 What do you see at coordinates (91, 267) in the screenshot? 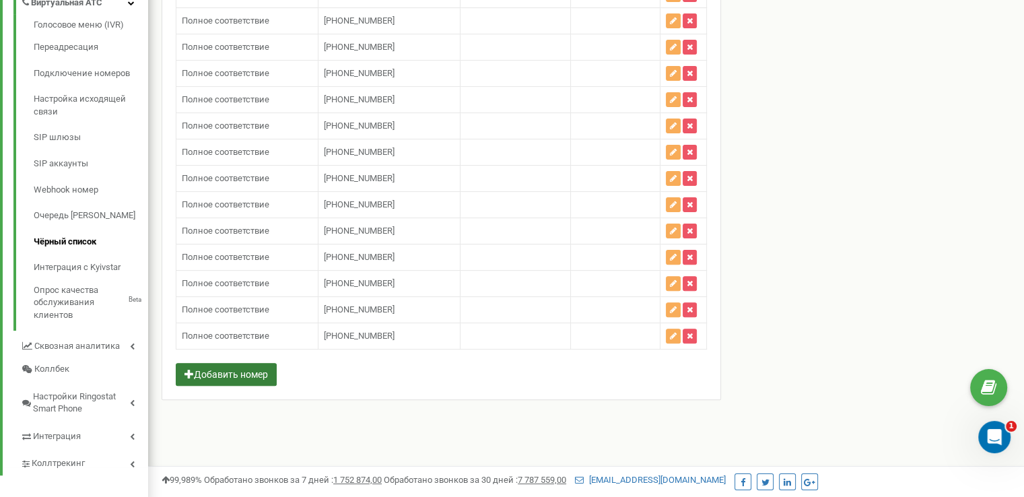
I see `a: Интеграция с Kyivstar` at bounding box center [91, 267].